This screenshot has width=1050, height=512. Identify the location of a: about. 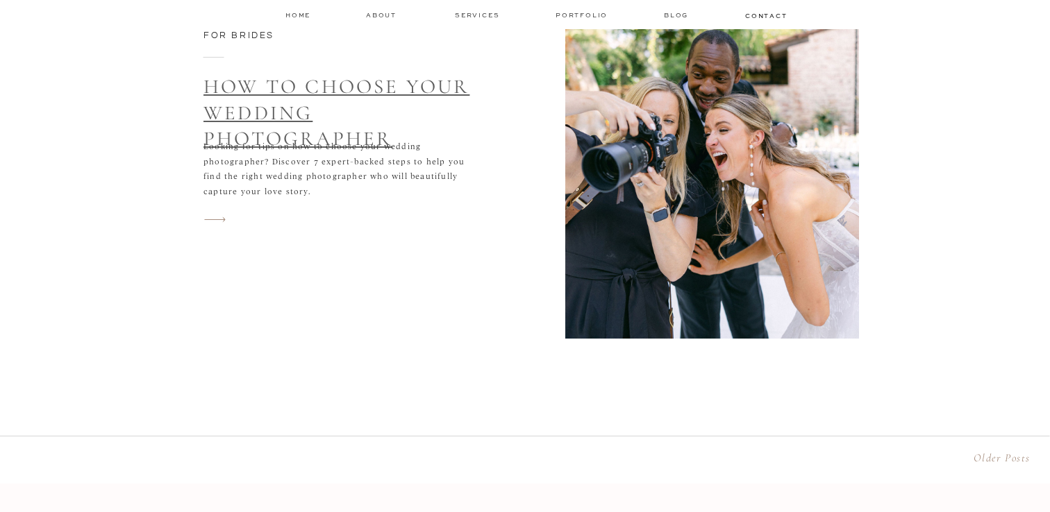
(383, 15).